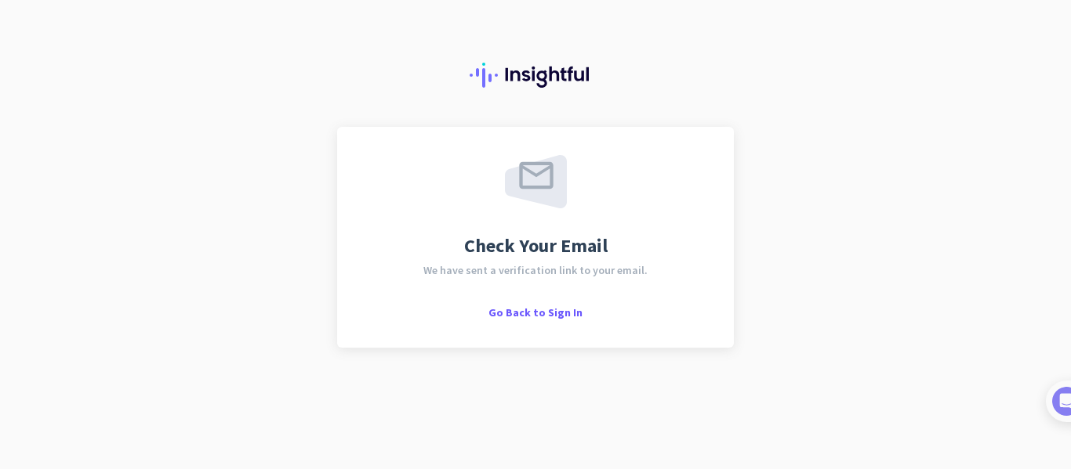 This screenshot has height=469, width=1071. What do you see at coordinates (535, 182) in the screenshot?
I see `img: email-sent` at bounding box center [535, 182].